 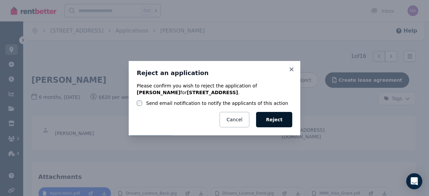 I want to click on p: Please confirm you wish to reject the application of for ., so click(x=215, y=89).